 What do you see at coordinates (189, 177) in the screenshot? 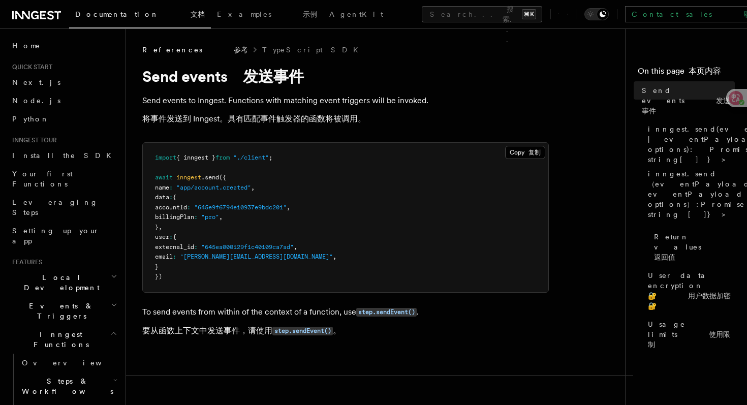
I see `span: inngest` at bounding box center [189, 177].